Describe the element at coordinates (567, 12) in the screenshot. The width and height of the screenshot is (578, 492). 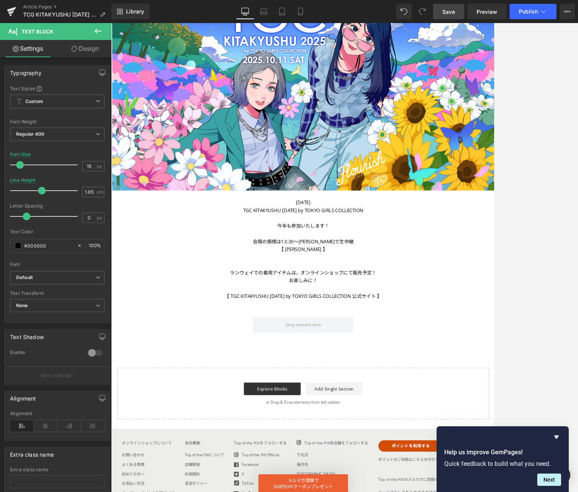
I see `button: More` at that location.